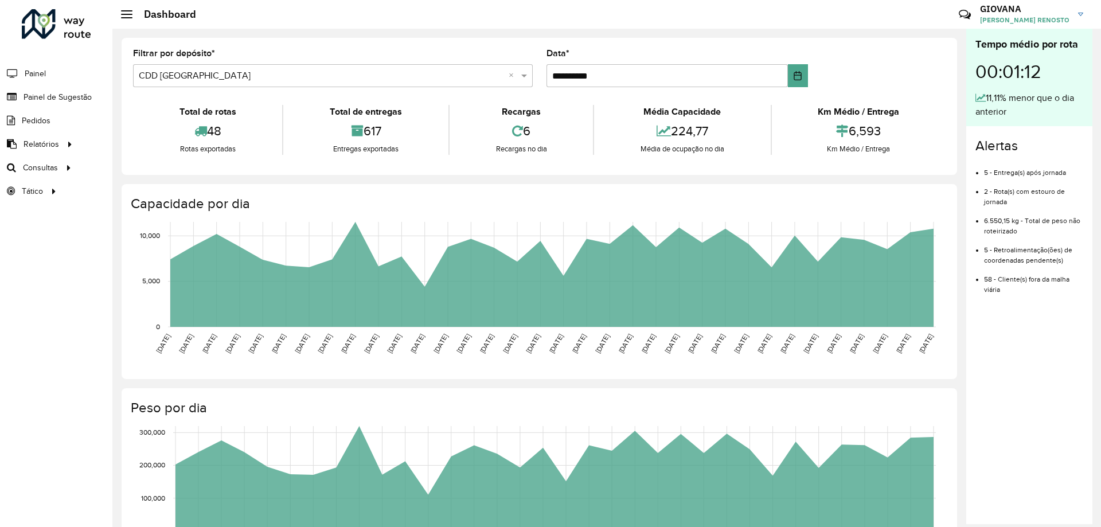 The image size is (1101, 527). What do you see at coordinates (174, 53) in the screenshot?
I see `label: Filtrar por depósito` at bounding box center [174, 53].